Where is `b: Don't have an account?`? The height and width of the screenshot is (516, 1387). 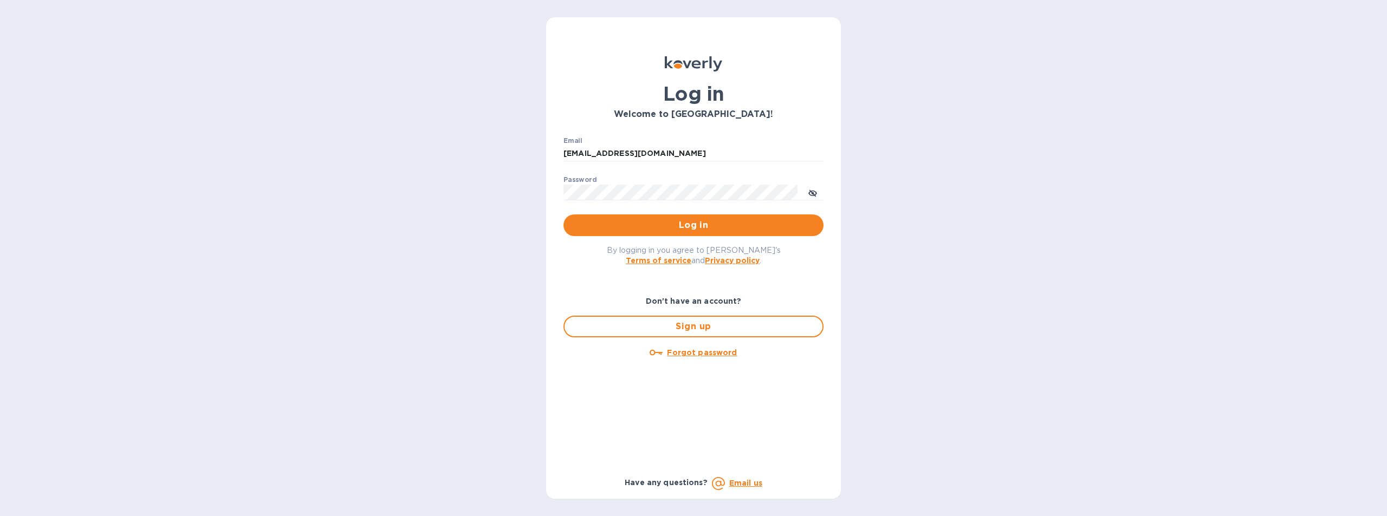 b: Don't have an account? is located at coordinates (693, 301).